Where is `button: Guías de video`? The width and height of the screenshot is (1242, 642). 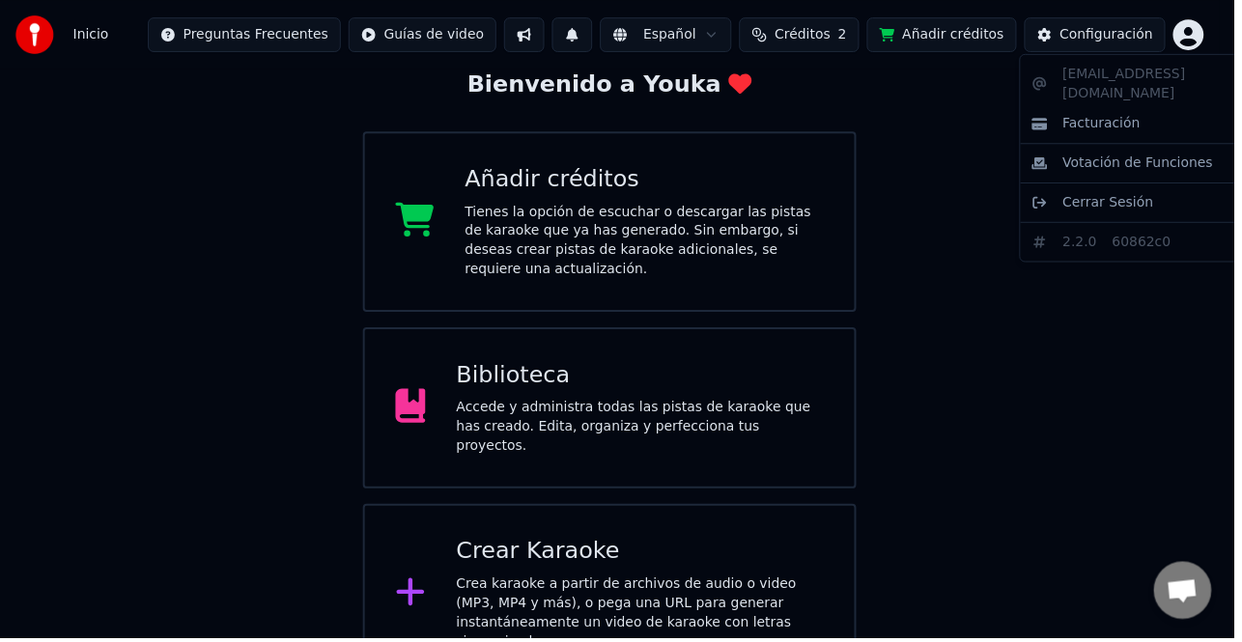
button: Guías de video is located at coordinates (425, 35).